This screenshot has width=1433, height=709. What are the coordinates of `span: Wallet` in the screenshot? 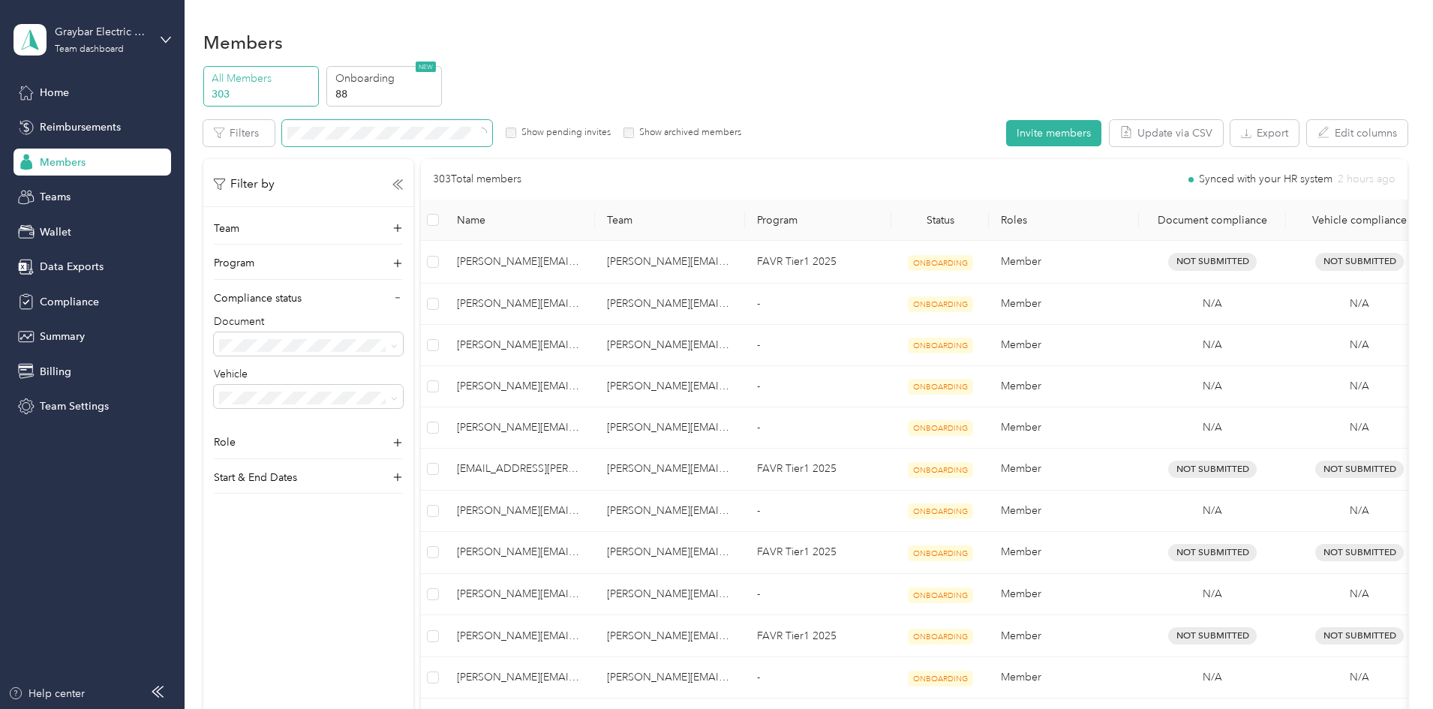 It's located at (56, 232).